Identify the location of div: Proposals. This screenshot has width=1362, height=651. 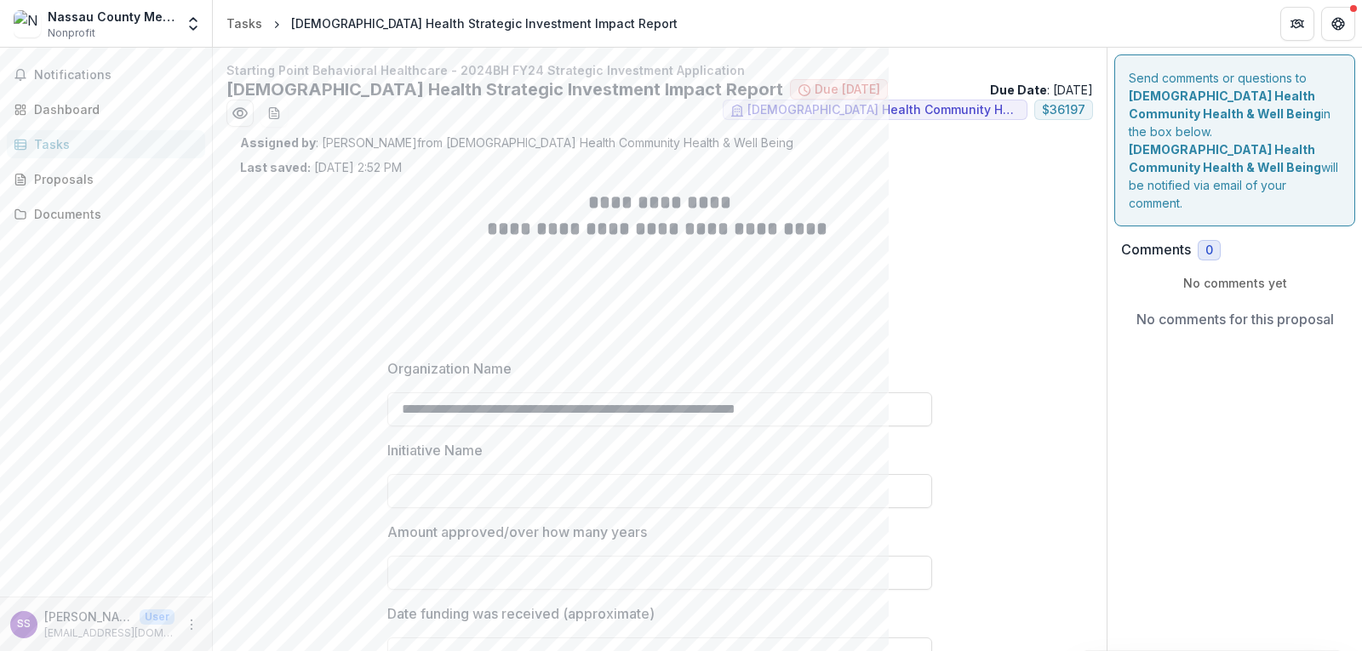
(112, 179).